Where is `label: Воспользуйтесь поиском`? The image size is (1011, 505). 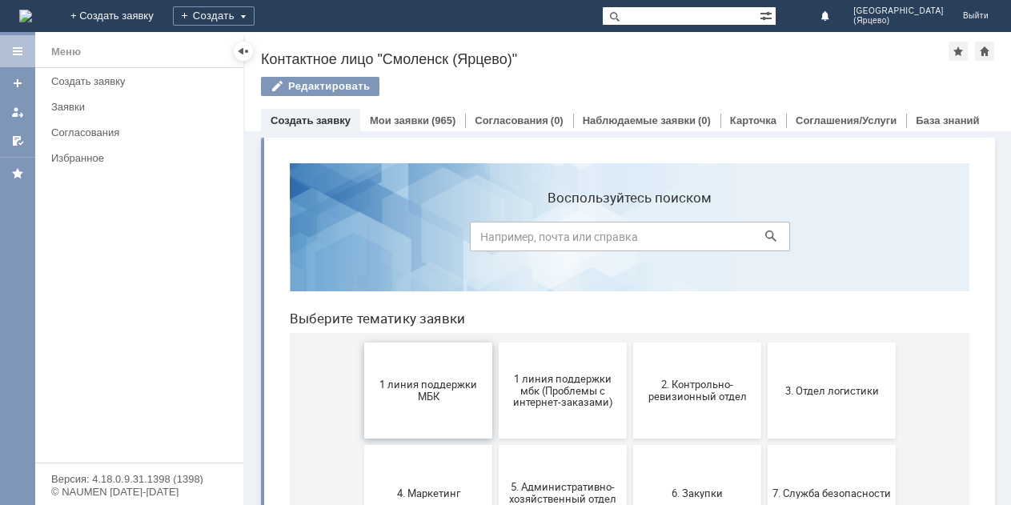
label: Воспользуйтесь поиском is located at coordinates (353, 47).